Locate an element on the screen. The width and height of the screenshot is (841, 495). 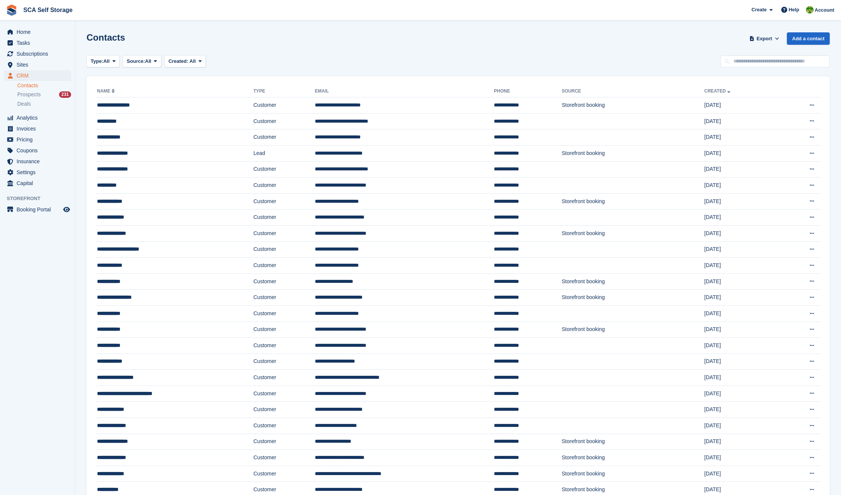
span: Export is located at coordinates (764, 39).